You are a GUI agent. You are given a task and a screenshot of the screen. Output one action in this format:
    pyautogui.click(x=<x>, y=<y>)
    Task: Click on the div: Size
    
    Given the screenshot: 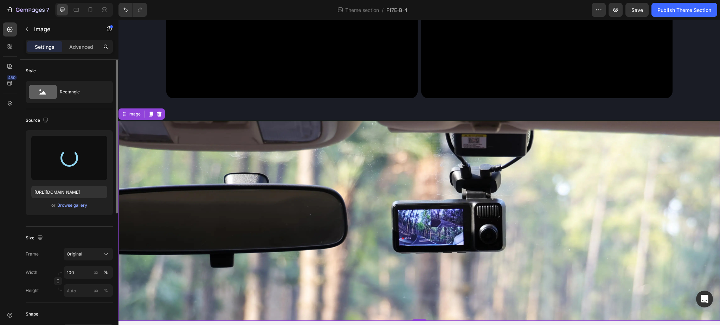 What is the action you would take?
    pyautogui.click(x=35, y=238)
    